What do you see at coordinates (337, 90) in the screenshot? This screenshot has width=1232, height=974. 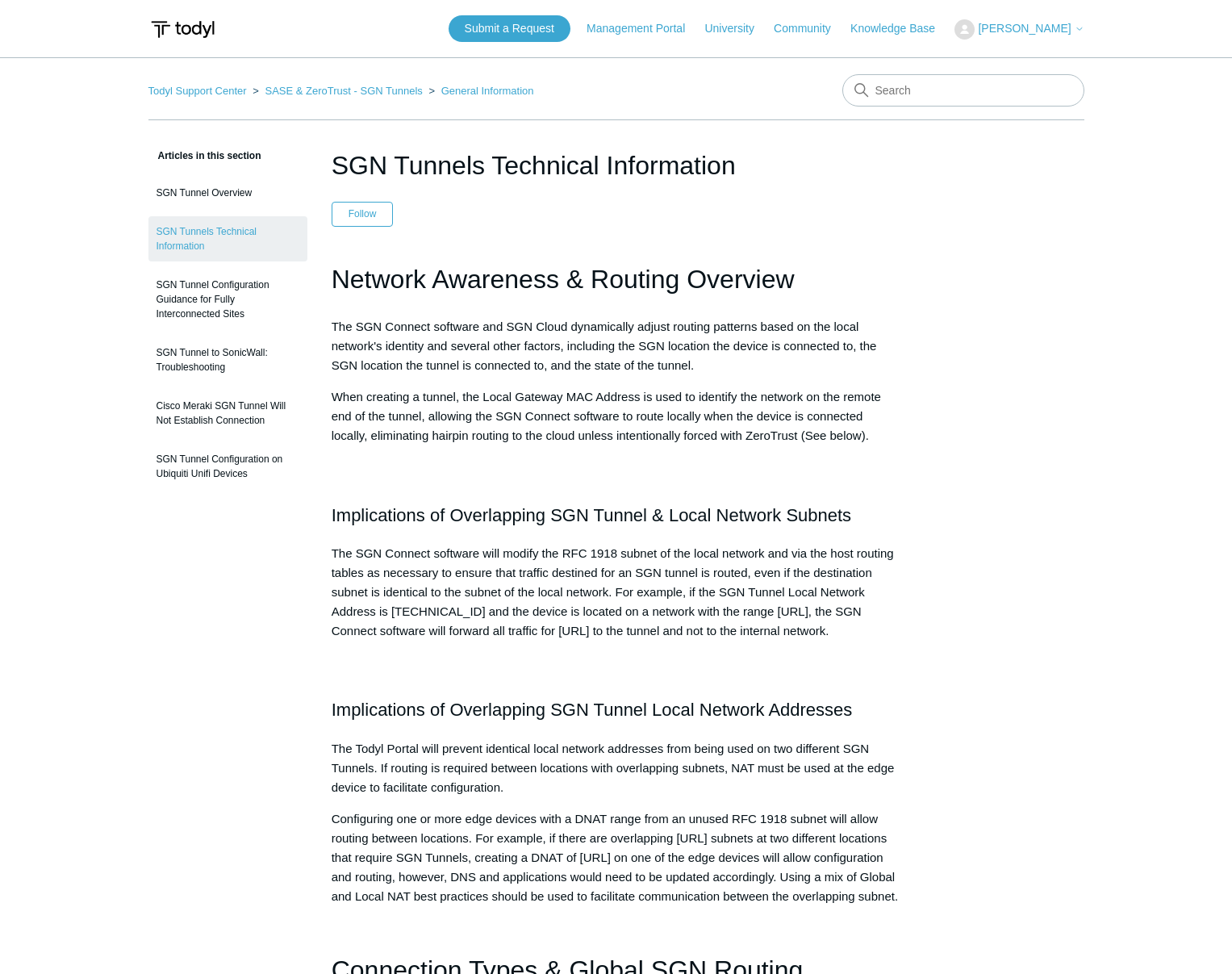 I see `li: SASE & ZeroTrust - SGN Tunnels` at bounding box center [337, 90].